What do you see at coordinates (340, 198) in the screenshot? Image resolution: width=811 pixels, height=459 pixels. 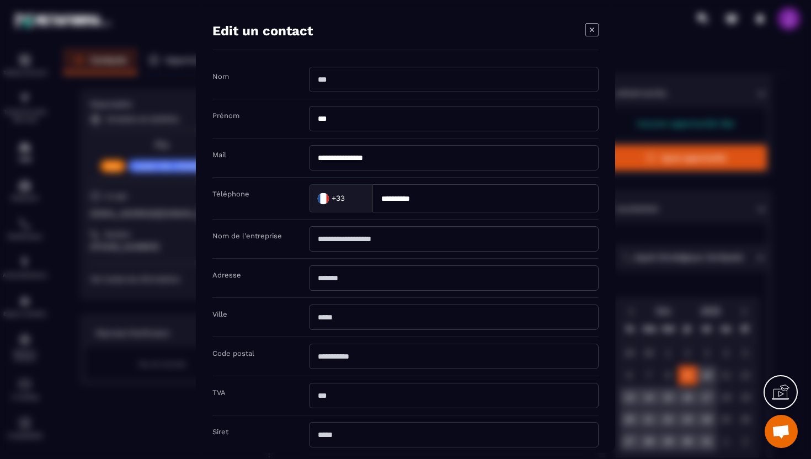 I see `div: Search for option` at bounding box center [340, 198].